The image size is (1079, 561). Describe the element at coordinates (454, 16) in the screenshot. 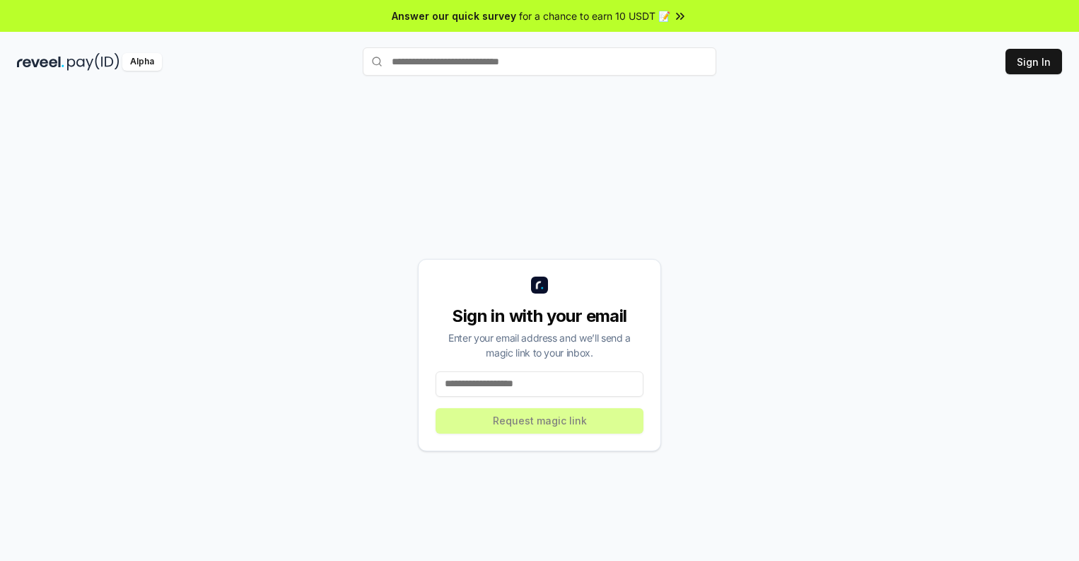

I see `span: Answer our quick survey` at that location.